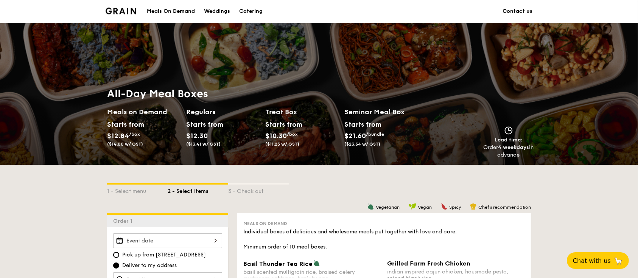  I want to click on h2: Regulars, so click(223, 112).